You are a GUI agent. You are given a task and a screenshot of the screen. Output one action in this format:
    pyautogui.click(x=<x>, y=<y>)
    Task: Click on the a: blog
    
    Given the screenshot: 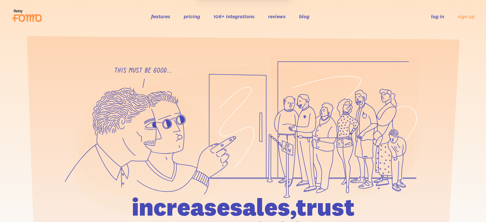 What is the action you would take?
    pyautogui.click(x=304, y=16)
    